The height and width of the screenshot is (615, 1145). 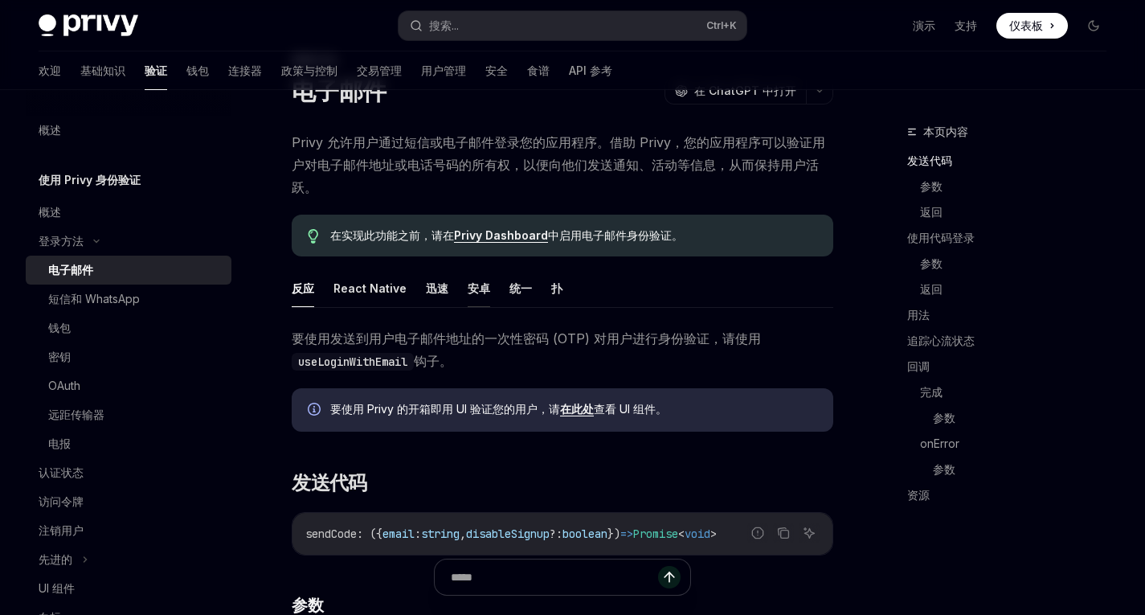 I want to click on font: 使用 Privy 身份验证, so click(x=89, y=179).